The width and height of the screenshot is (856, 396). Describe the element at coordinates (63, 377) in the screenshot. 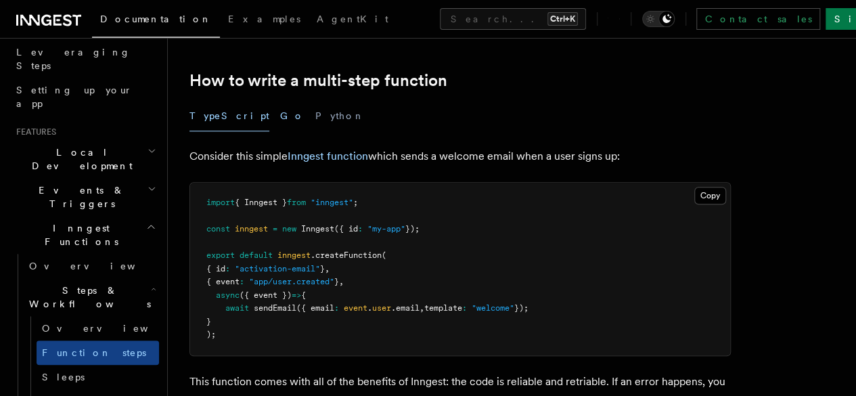

I see `span: Sleeps` at that location.